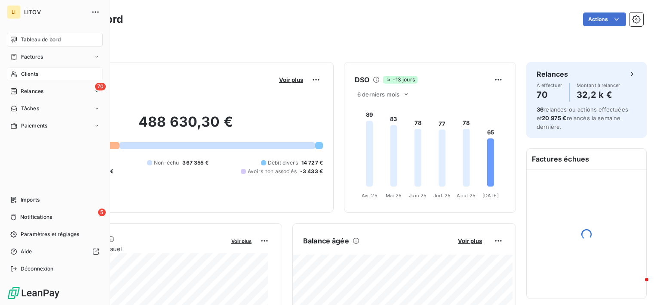 This screenshot has width=657, height=305. What do you see at coordinates (599, 85) in the screenshot?
I see `span: Montant à relancer` at bounding box center [599, 85].